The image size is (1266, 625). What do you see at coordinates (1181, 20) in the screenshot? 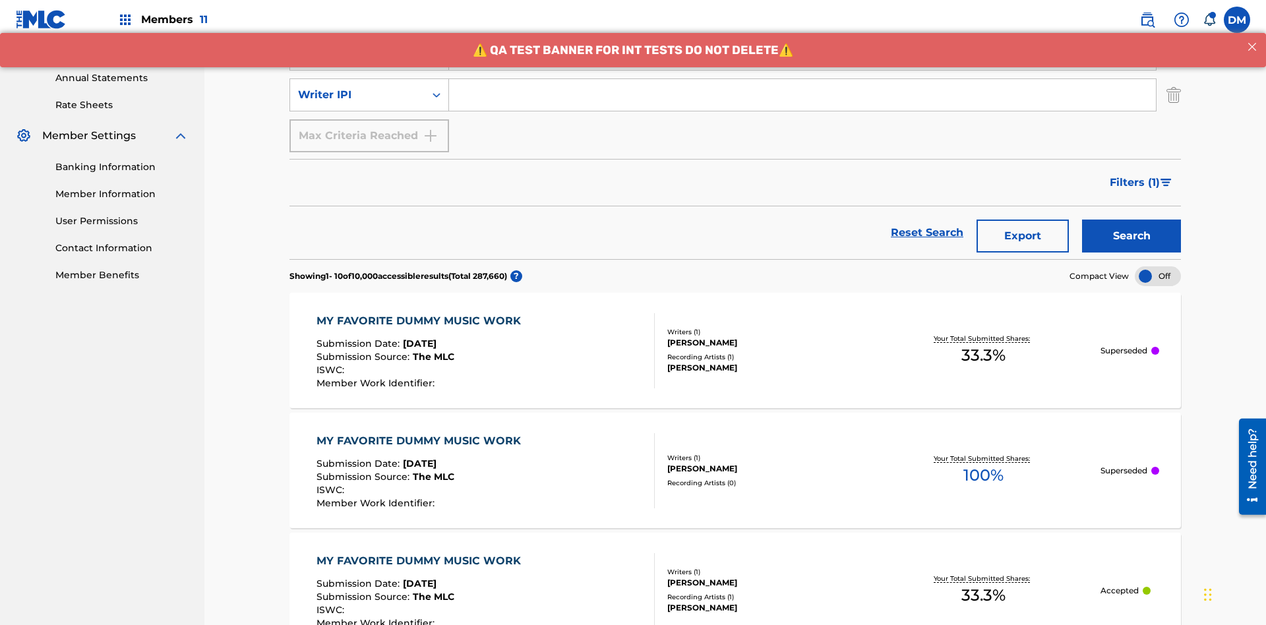
I see `div: Help` at bounding box center [1181, 20].